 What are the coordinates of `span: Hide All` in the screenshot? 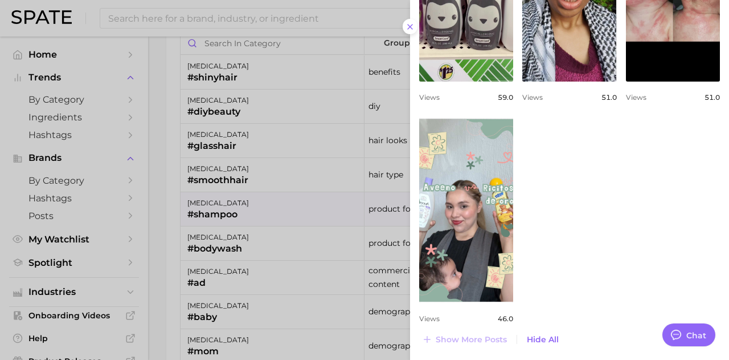 It's located at (543, 339).